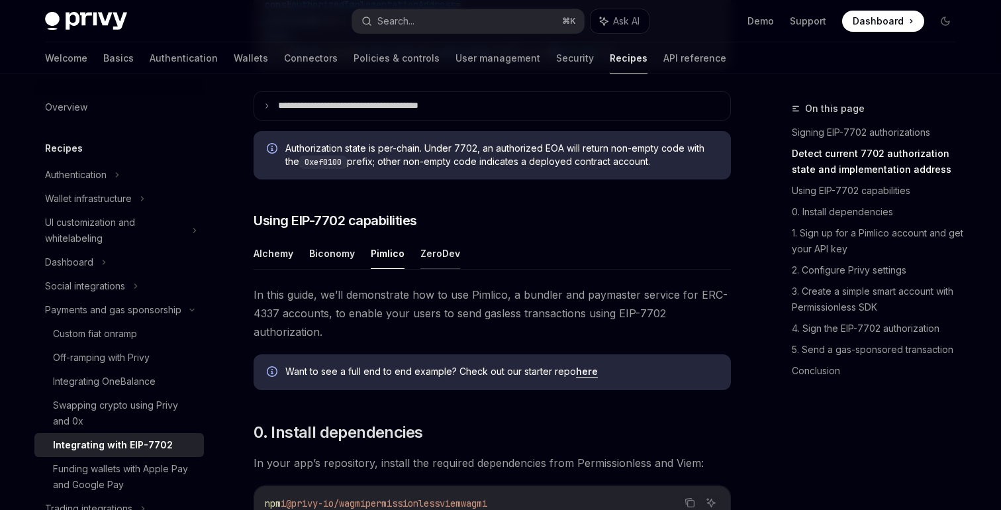  I want to click on div: Off-ramping with Privy, so click(101, 358).